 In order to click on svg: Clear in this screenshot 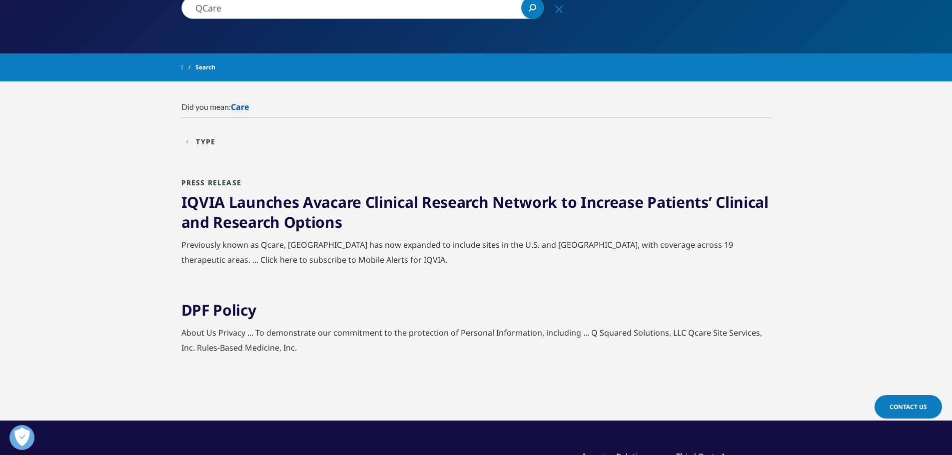, I will do `click(559, 9)`.